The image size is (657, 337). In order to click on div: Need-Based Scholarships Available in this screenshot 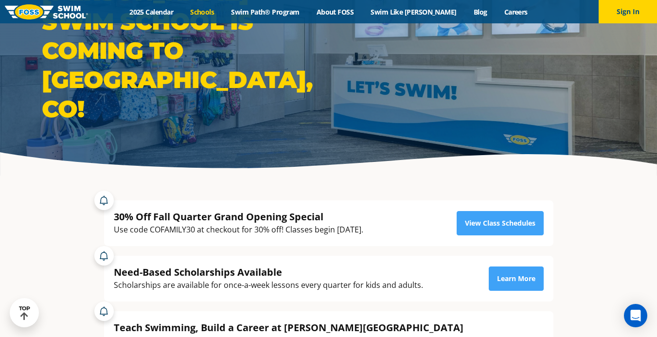, I will do `click(269, 272)`.